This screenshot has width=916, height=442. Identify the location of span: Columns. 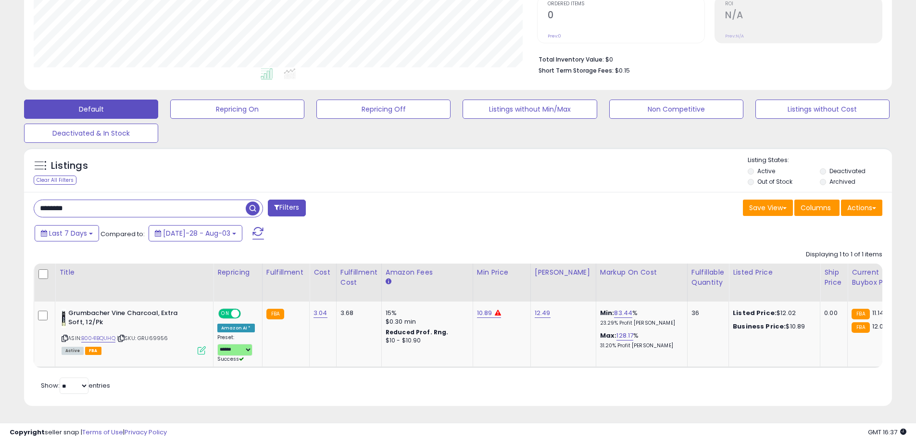
(815, 208).